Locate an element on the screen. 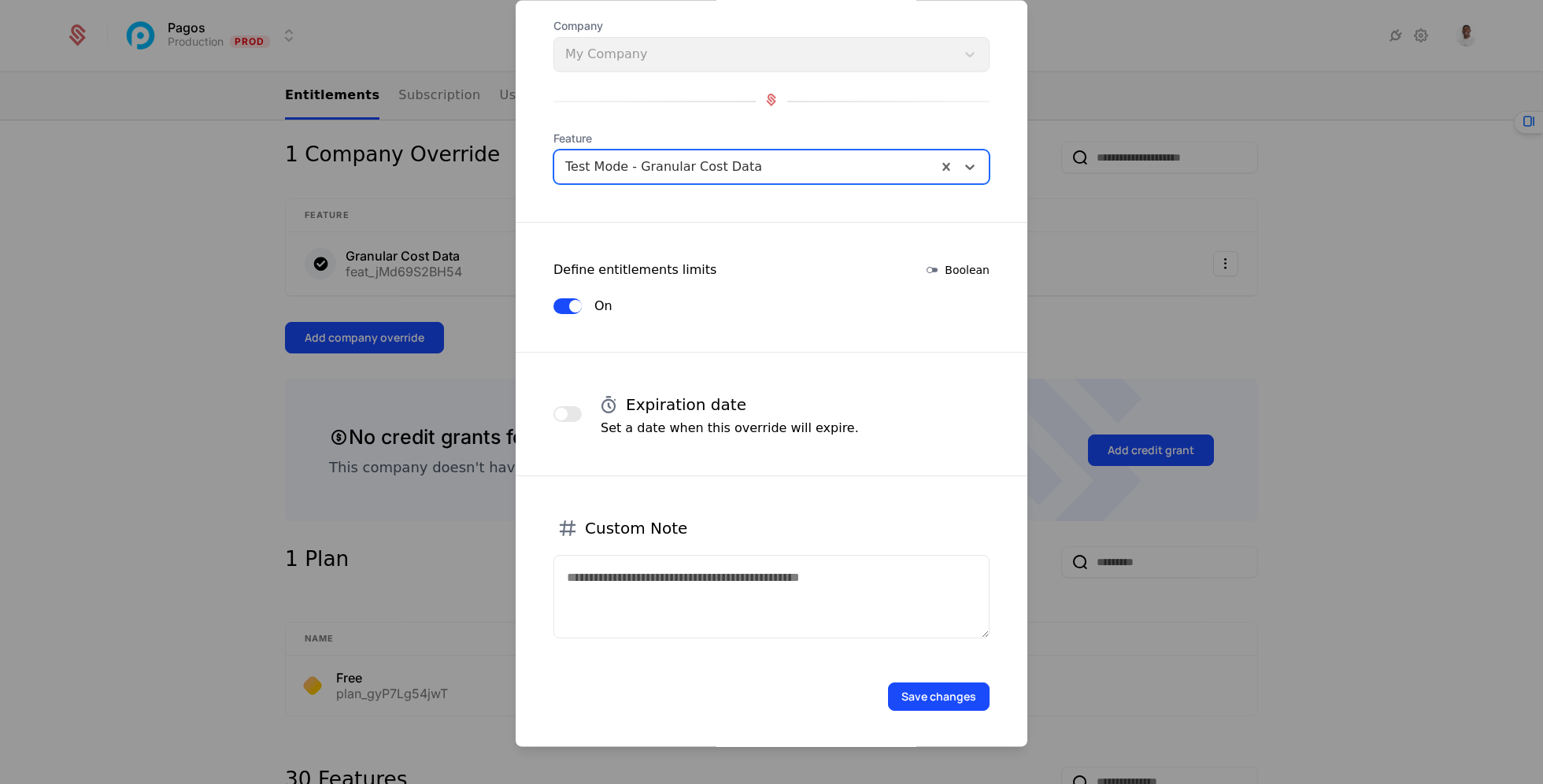 This screenshot has width=1543, height=784. h4: Expiration date is located at coordinates (686, 405).